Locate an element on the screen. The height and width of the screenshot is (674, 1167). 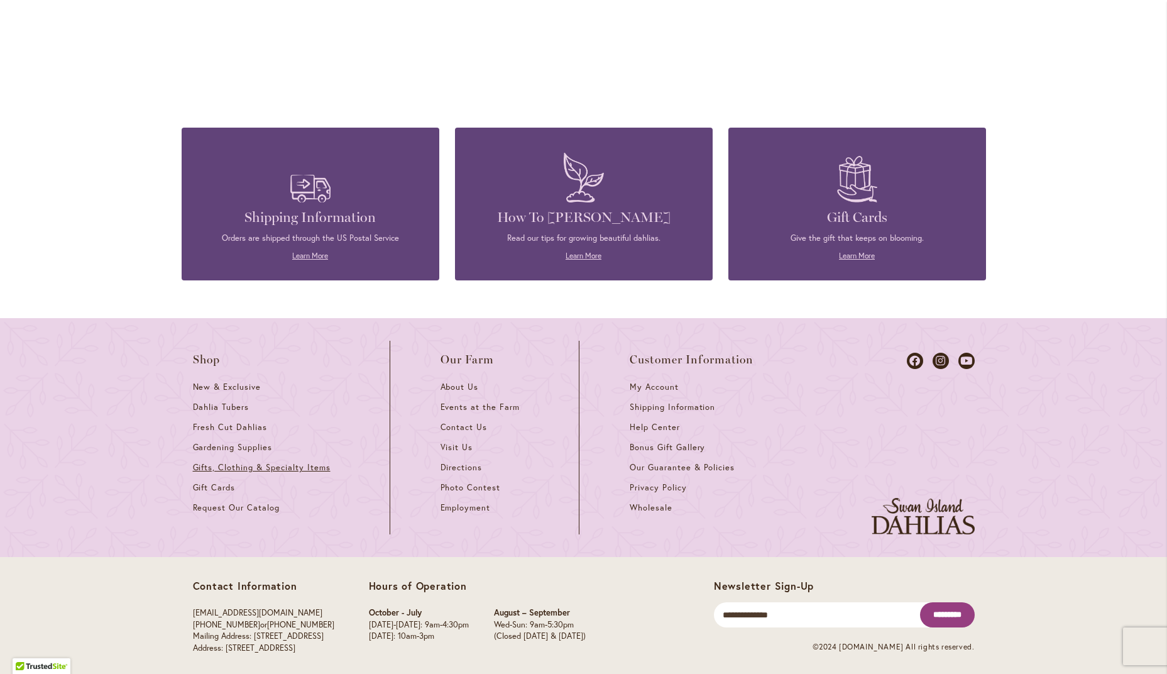
span: Employment is located at coordinates (466, 507).